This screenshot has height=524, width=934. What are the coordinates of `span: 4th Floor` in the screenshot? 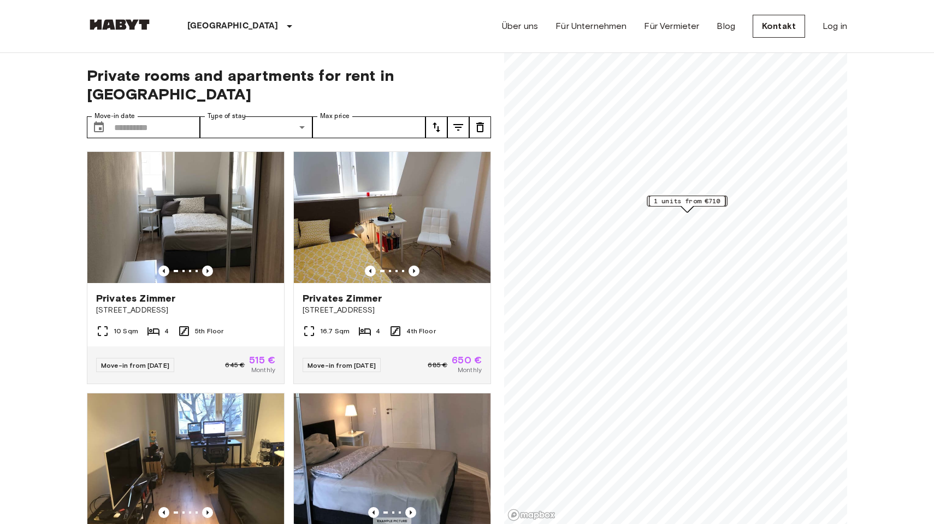 It's located at (421, 331).